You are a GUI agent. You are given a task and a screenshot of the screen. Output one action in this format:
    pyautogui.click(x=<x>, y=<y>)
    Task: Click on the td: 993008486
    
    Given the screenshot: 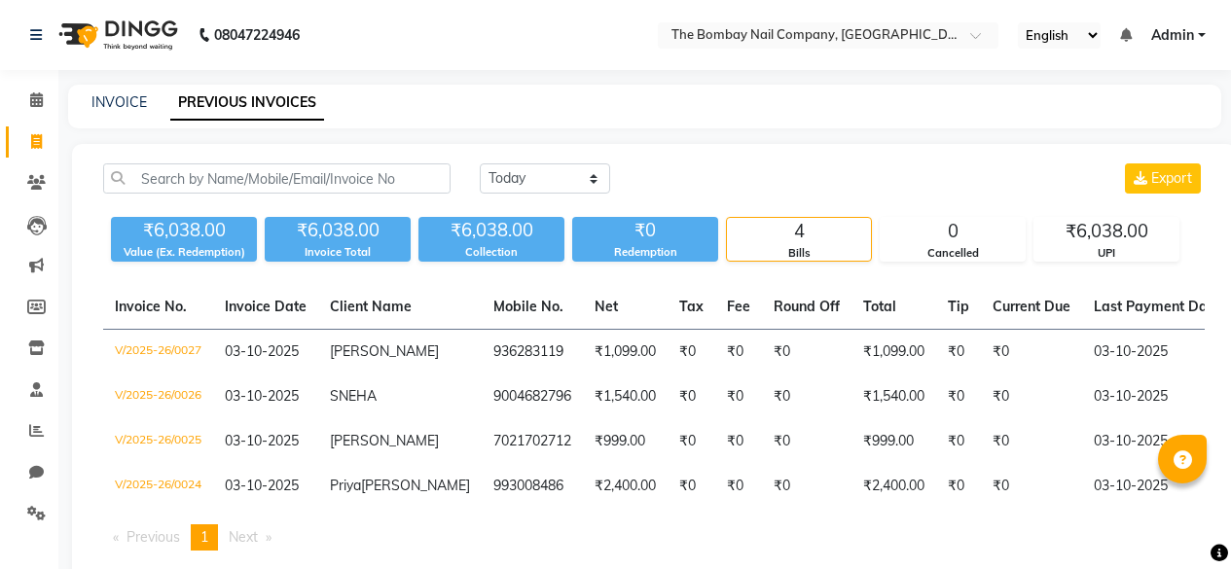 What is the action you would take?
    pyautogui.click(x=532, y=487)
    